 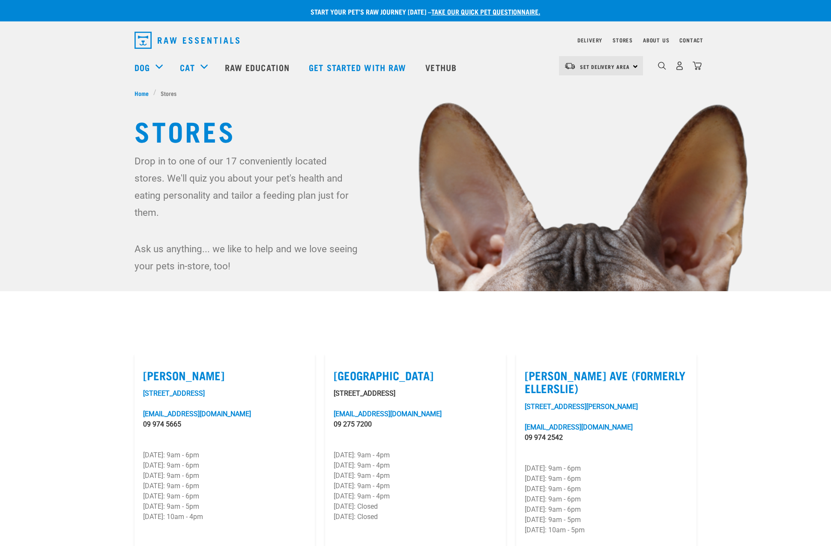 What do you see at coordinates (486, 11) in the screenshot?
I see `a: take our quick pet questionnaire.` at bounding box center [486, 11].